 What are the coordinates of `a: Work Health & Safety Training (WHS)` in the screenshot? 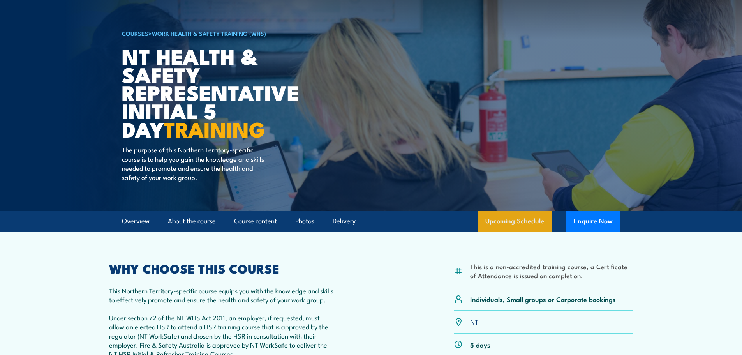 It's located at (209, 33).